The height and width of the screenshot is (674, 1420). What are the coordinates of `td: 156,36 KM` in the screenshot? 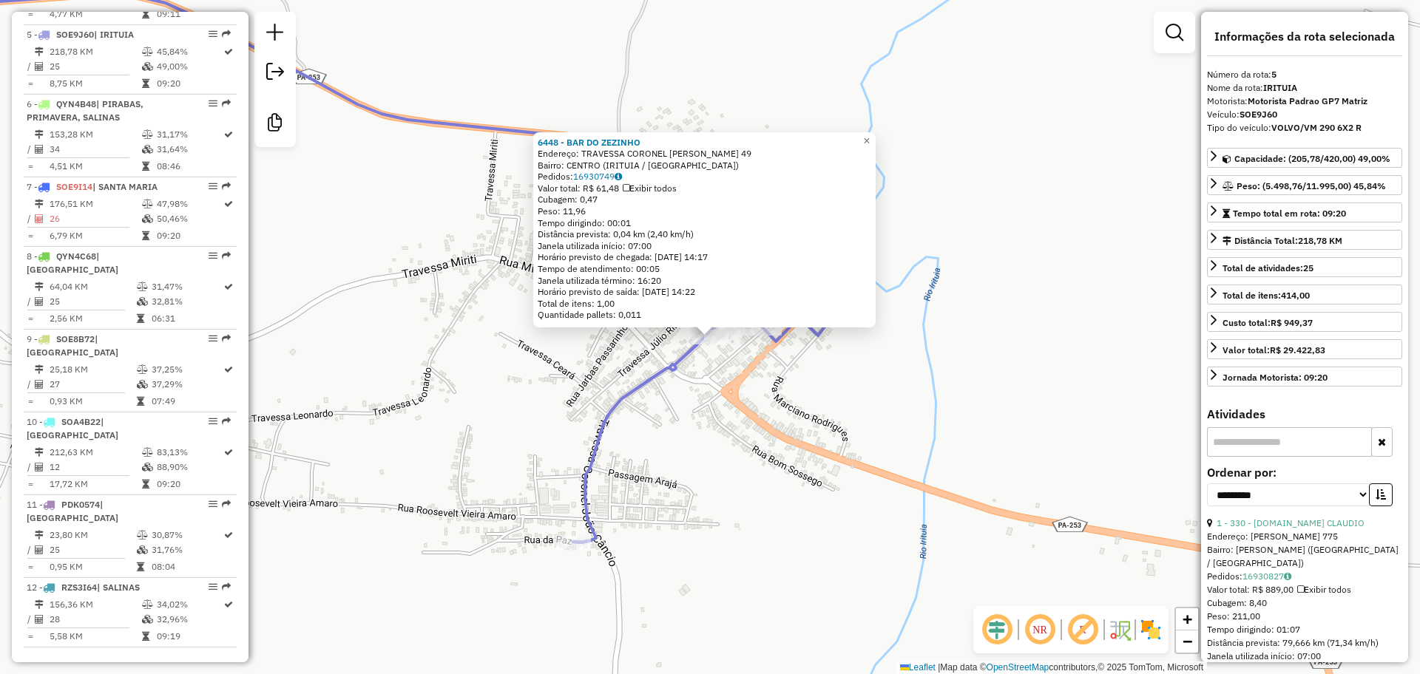 It's located at (95, 605).